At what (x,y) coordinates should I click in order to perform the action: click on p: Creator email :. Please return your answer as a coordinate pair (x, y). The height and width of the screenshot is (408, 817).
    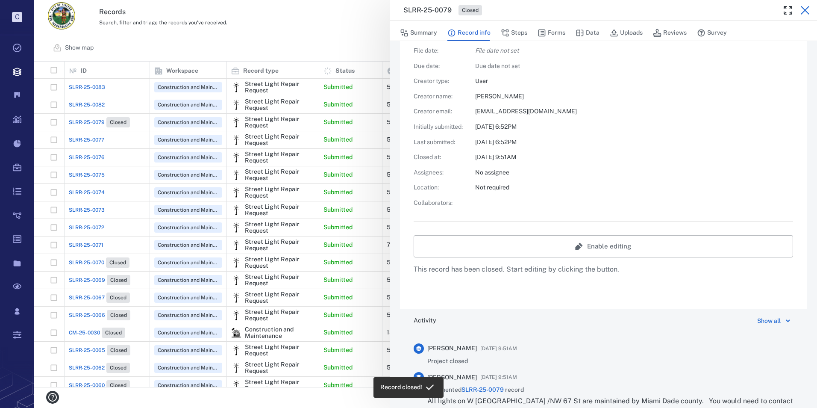
    Looking at the image, I should click on (439, 112).